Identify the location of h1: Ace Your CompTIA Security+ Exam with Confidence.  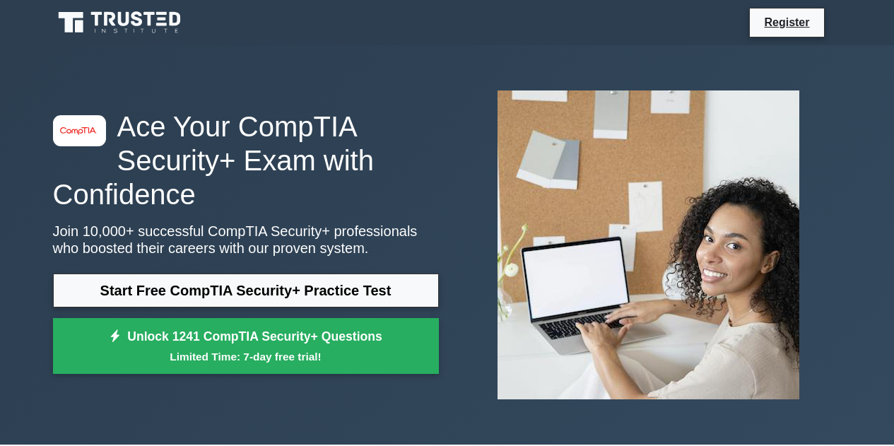
(246, 160).